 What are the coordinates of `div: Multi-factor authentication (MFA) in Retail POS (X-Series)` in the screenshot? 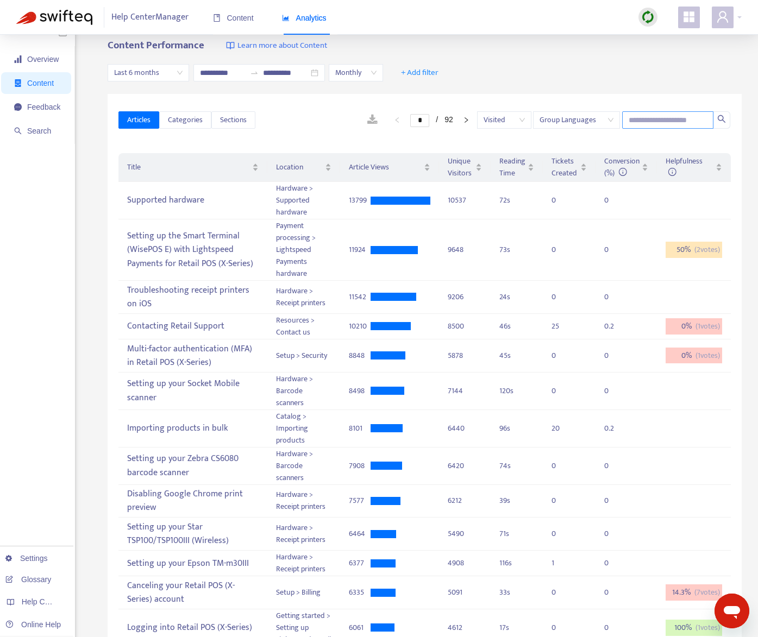 It's located at (192, 356).